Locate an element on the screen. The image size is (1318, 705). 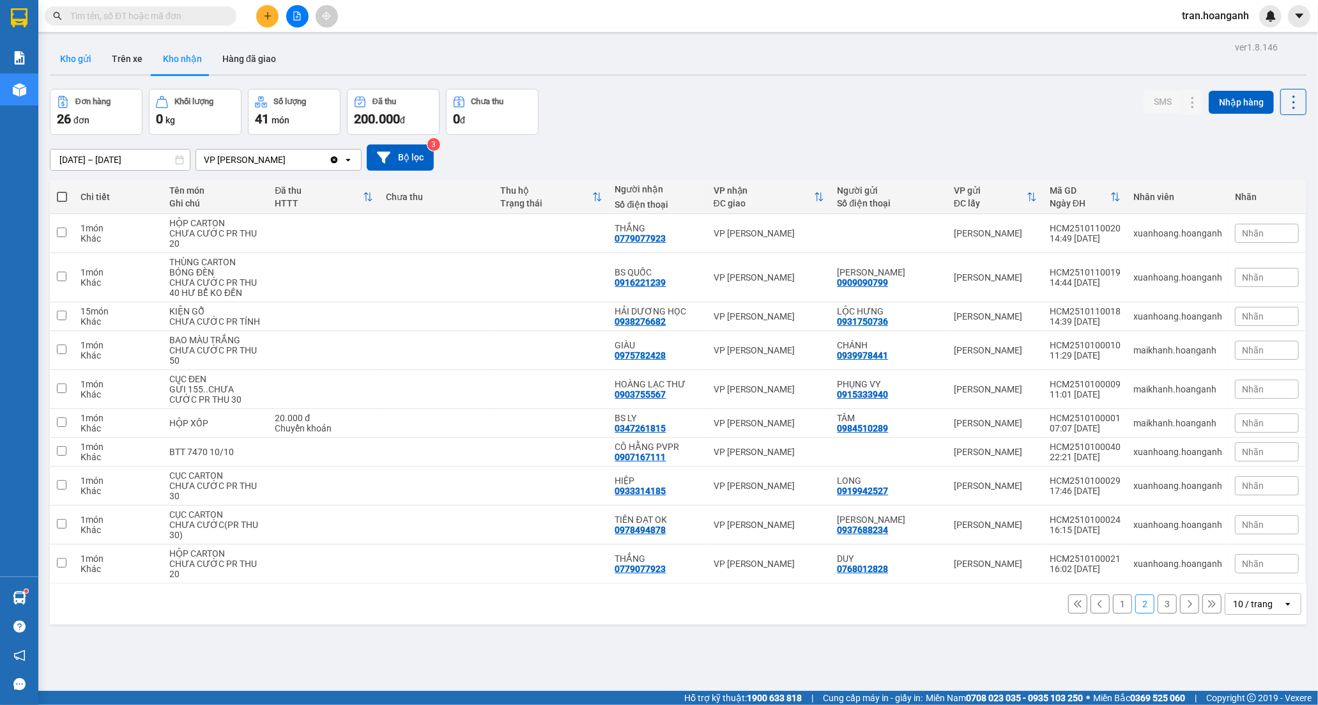
div: 0812487330 is located at coordinates (173, 64).